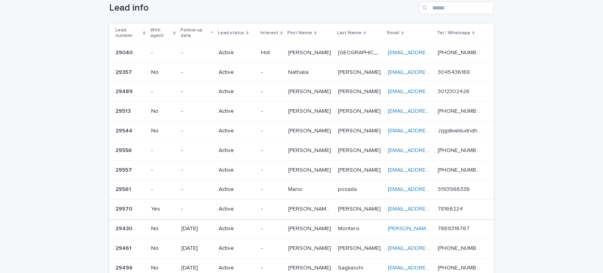  Describe the element at coordinates (124, 228) in the screenshot. I see `p: 29430` at that location.